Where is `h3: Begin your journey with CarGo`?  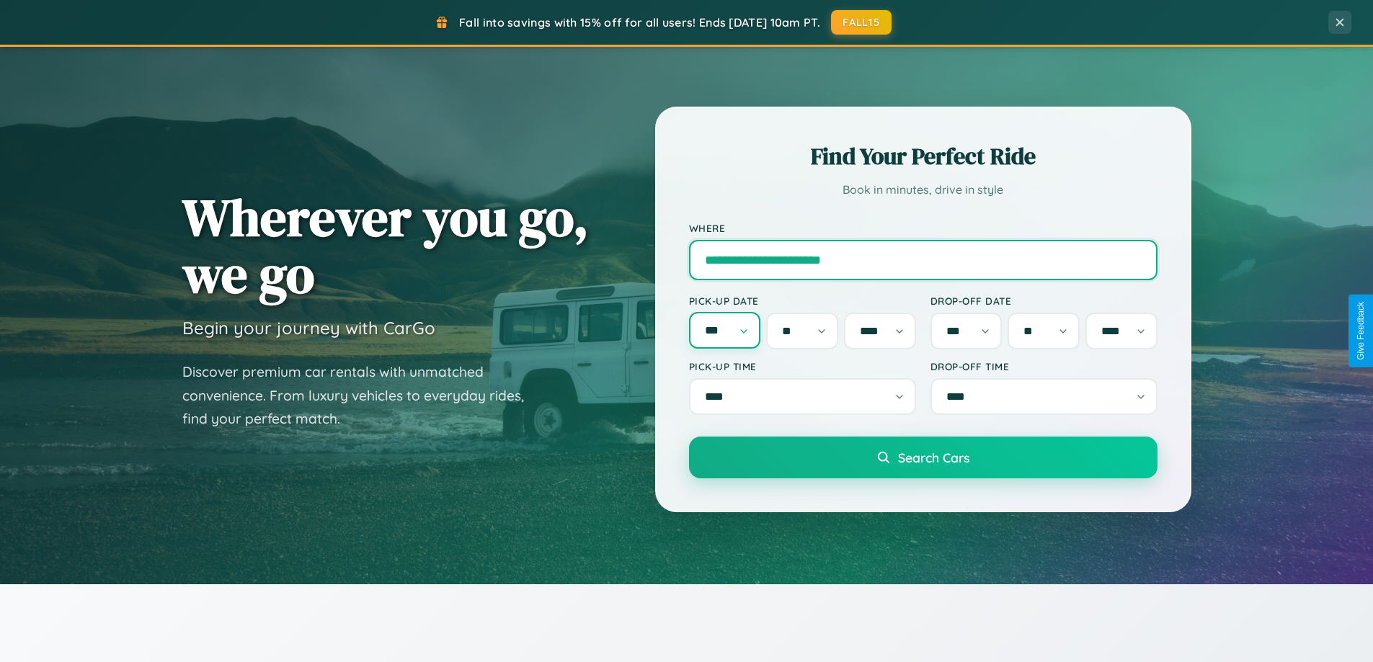
h3: Begin your journey with CarGo is located at coordinates (308, 328).